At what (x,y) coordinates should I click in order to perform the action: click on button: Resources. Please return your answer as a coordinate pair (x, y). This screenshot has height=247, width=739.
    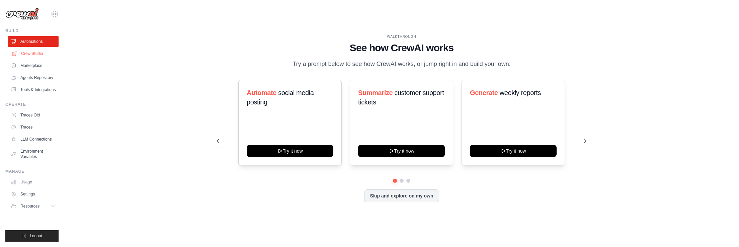
    Looking at the image, I should click on (33, 206).